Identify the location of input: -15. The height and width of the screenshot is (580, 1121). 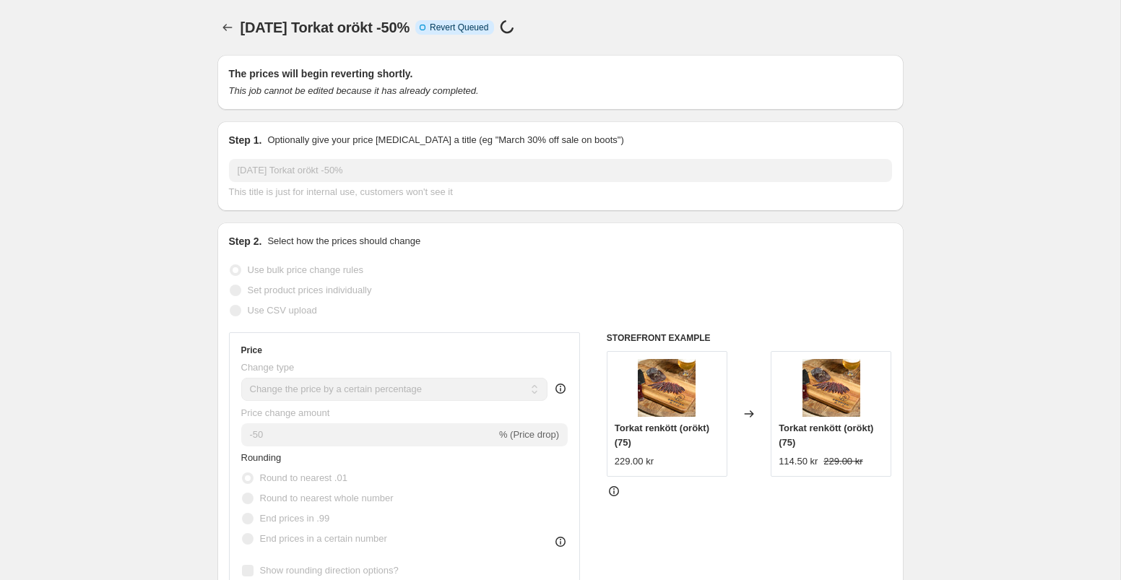
(369, 435).